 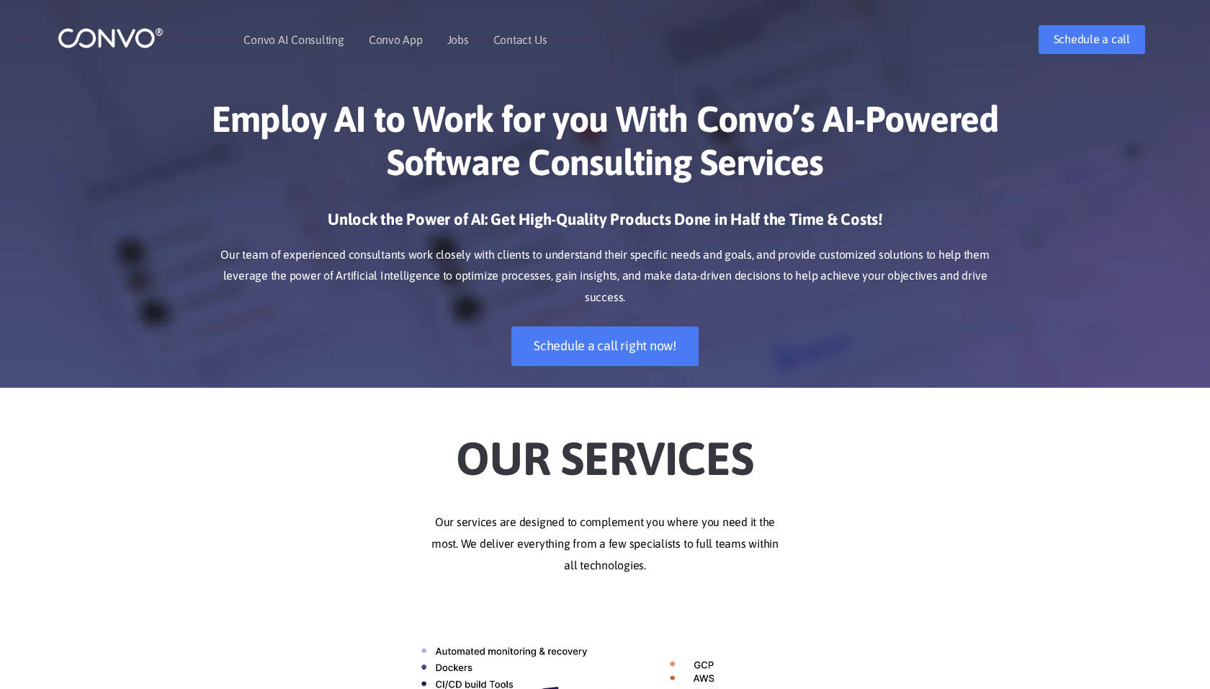 I want to click on img: logo_1.png, so click(x=110, y=37).